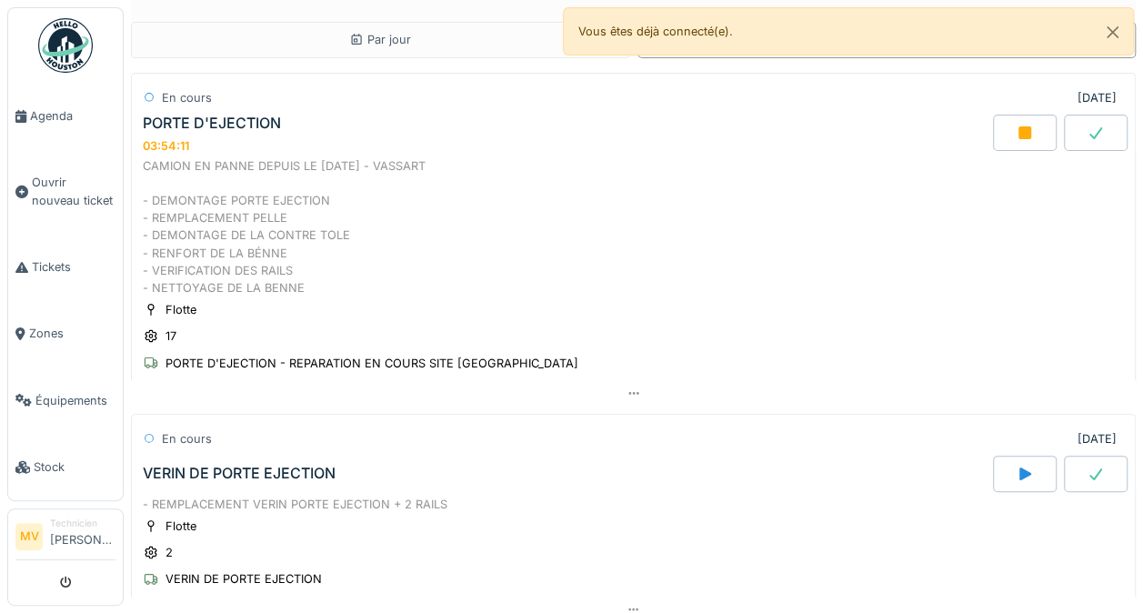 The height and width of the screenshot is (613, 1143). What do you see at coordinates (65, 400) in the screenshot?
I see `a: Équipements` at bounding box center [65, 400].